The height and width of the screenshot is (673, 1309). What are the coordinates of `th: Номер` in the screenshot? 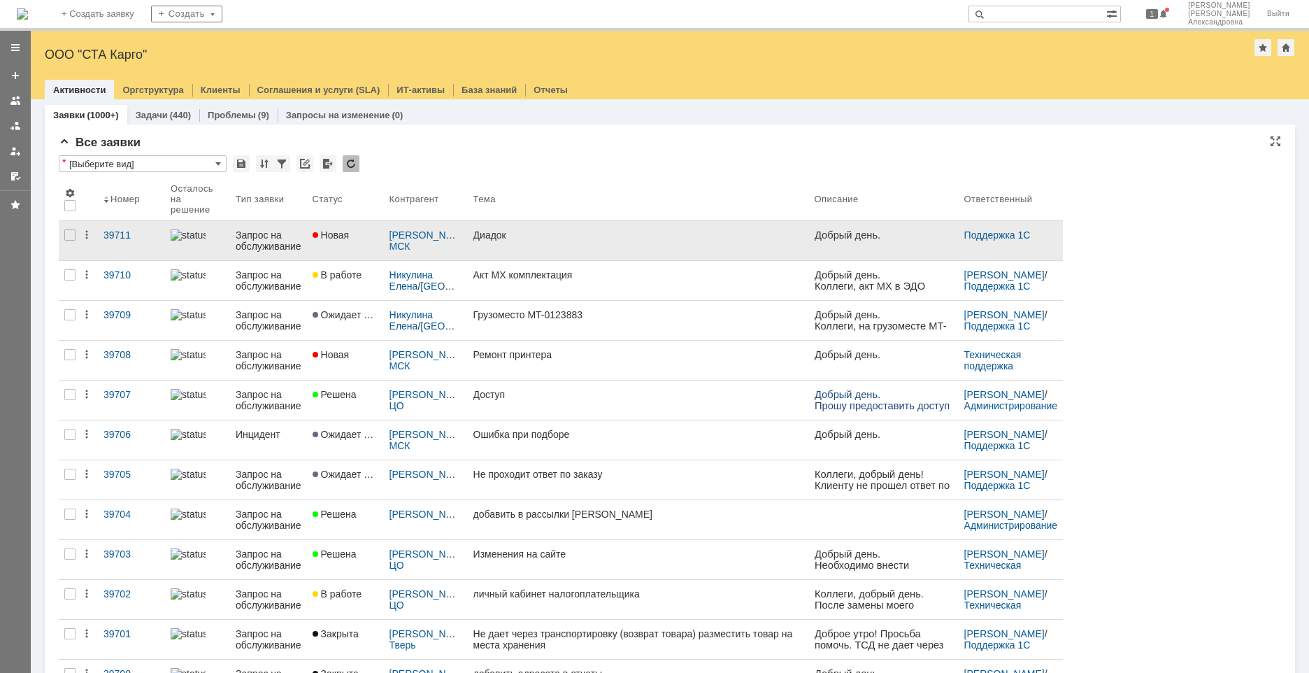 It's located at (131, 199).